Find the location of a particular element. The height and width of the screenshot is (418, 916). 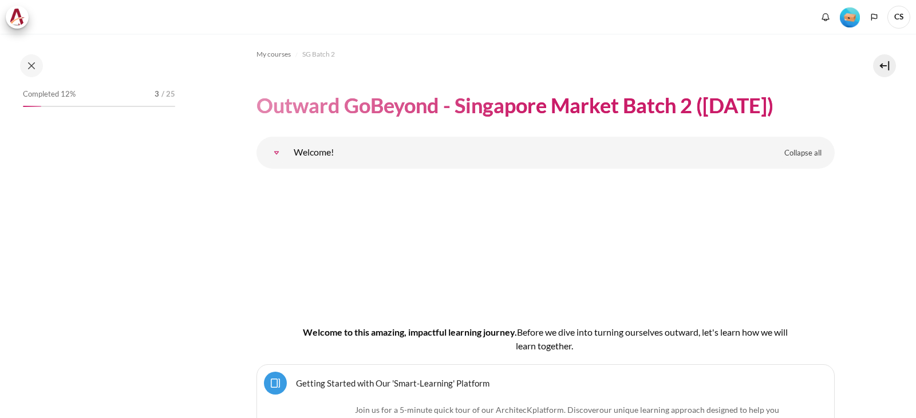

h4: Welcome to this amazing, impactful learning journey. is located at coordinates (545, 339).